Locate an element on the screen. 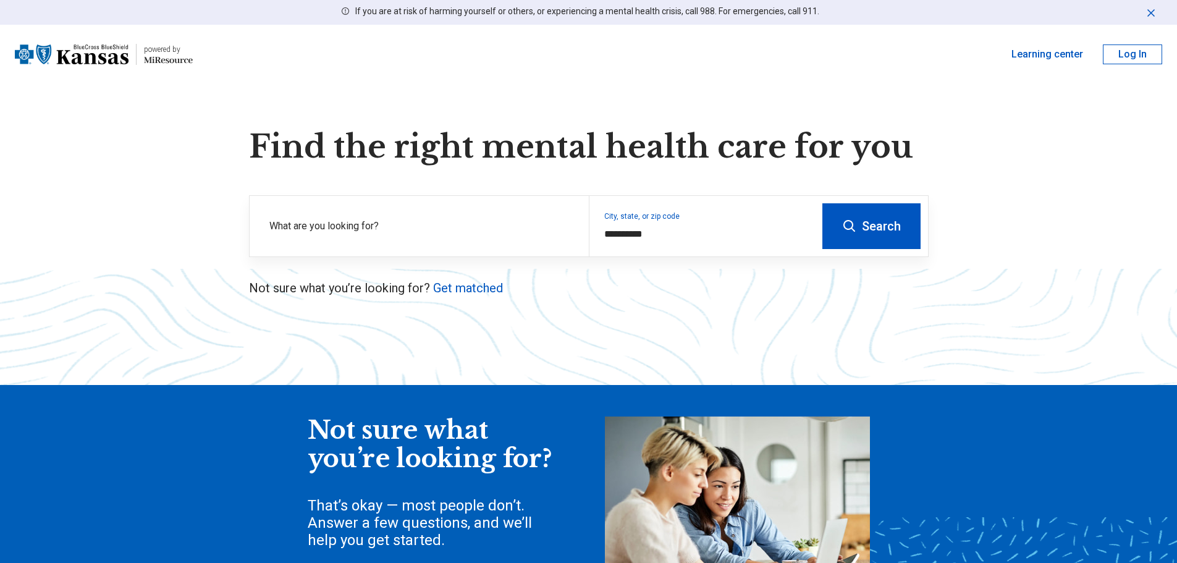 This screenshot has width=1177, height=563. button: Log In is located at coordinates (1132, 54).